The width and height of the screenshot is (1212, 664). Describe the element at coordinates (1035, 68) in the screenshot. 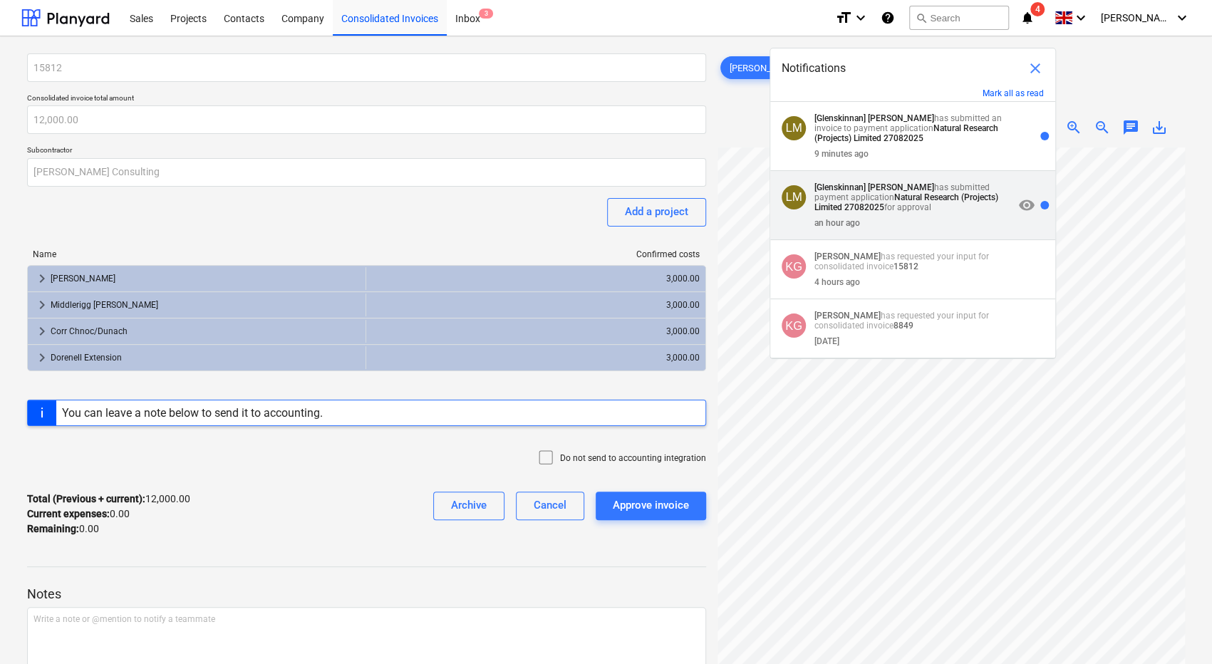

I see `span: close` at that location.